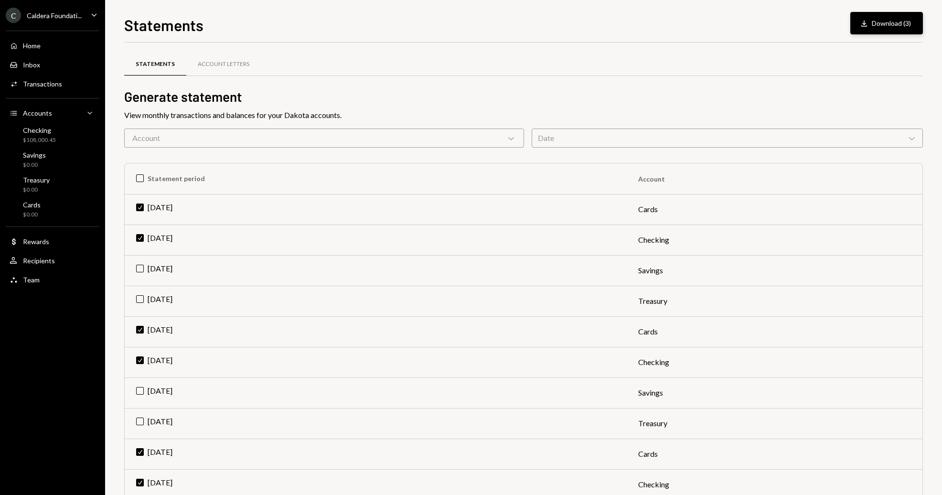  What do you see at coordinates (224, 64) in the screenshot?
I see `div: Account Letters` at bounding box center [224, 64].